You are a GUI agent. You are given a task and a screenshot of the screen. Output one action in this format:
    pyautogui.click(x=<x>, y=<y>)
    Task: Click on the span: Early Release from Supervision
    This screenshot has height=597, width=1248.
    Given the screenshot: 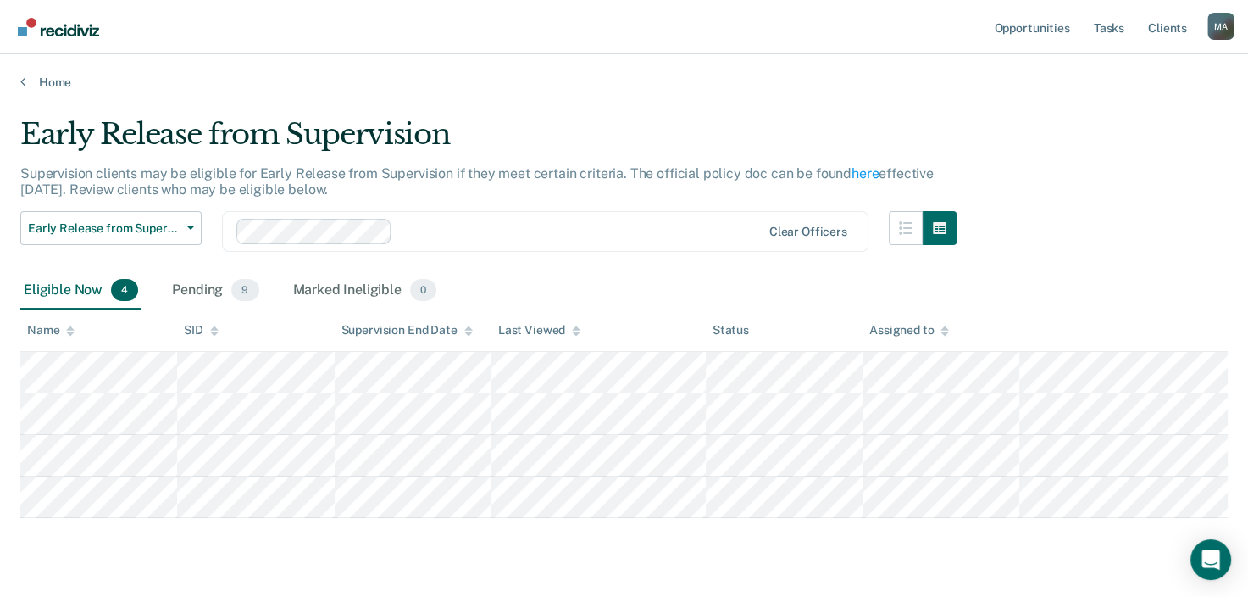 What is the action you would take?
    pyautogui.click(x=104, y=228)
    